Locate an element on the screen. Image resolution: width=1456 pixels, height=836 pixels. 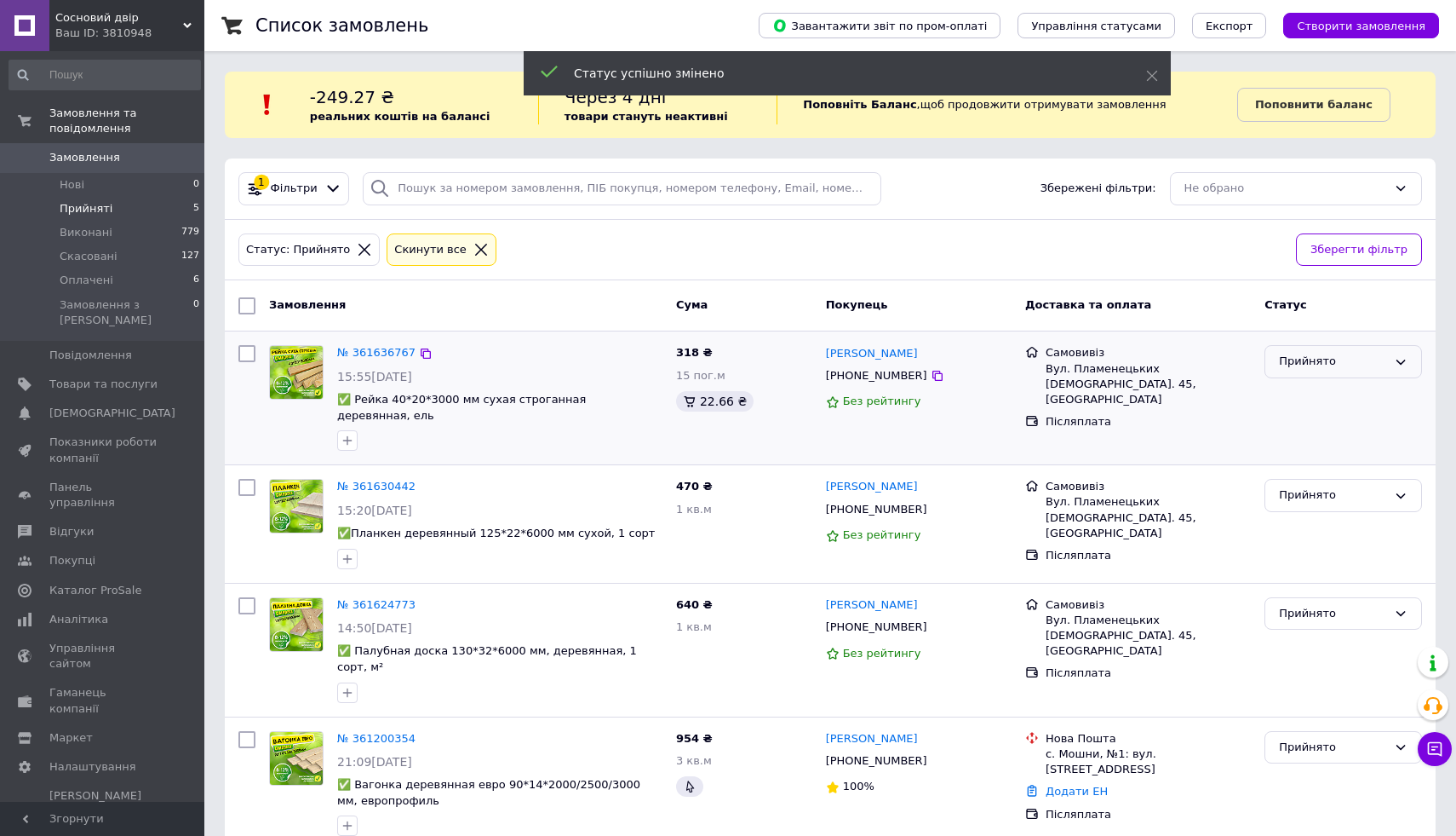
button: Зберегти фільтр is located at coordinates (1359, 250).